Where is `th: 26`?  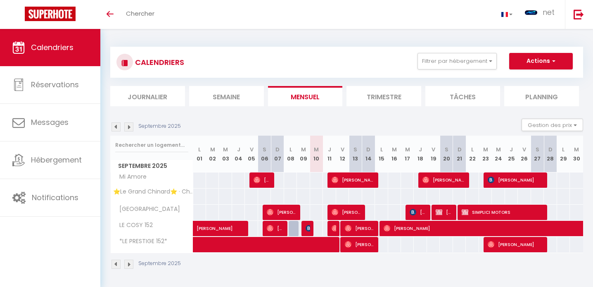 th: 26 is located at coordinates (524, 154).